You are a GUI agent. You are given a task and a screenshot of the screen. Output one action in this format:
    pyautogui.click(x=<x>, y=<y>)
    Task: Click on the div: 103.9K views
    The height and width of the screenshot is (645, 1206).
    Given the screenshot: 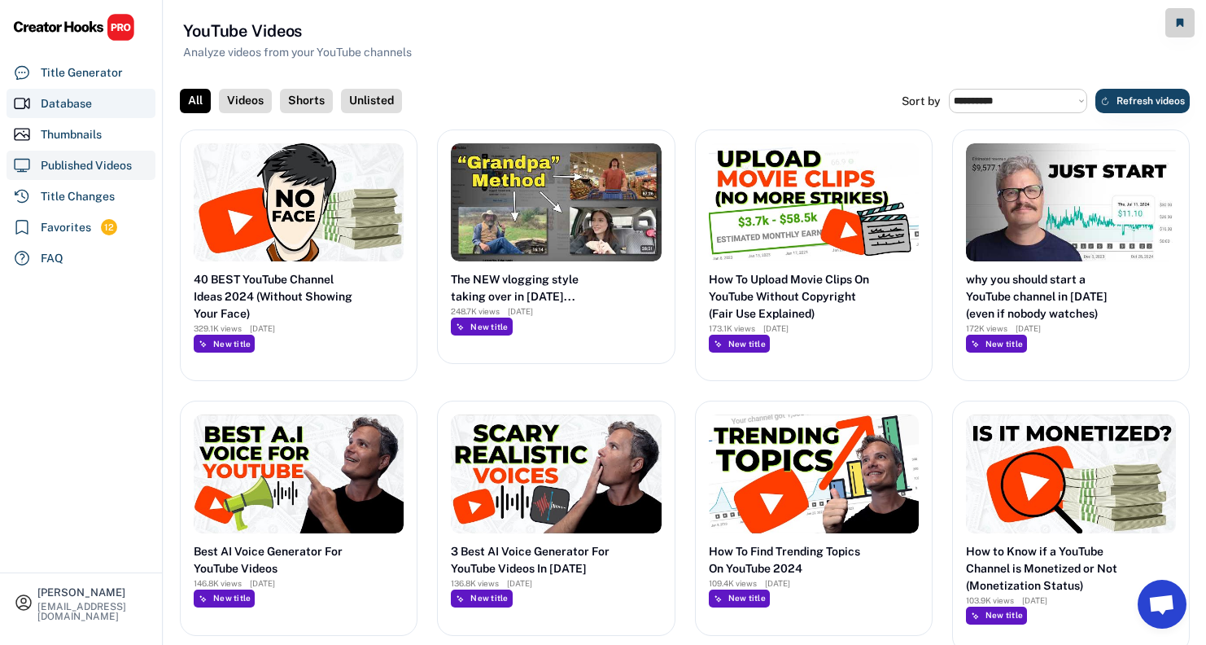 What is the action you would take?
    pyautogui.click(x=990, y=600)
    